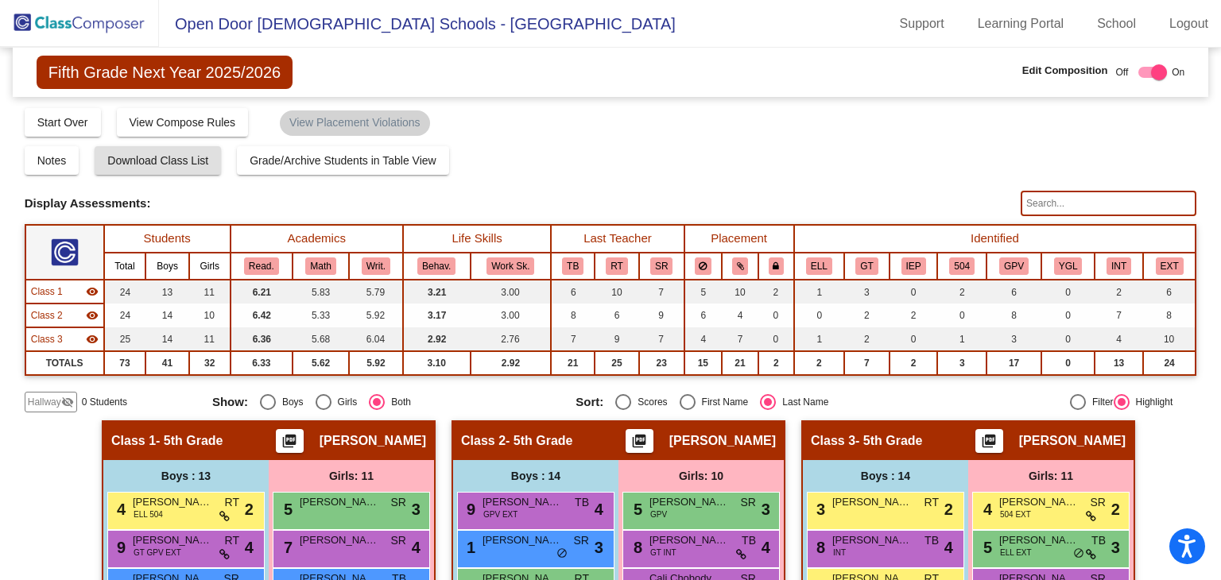  Describe the element at coordinates (662, 363) in the screenshot. I see `td: 23` at that location.